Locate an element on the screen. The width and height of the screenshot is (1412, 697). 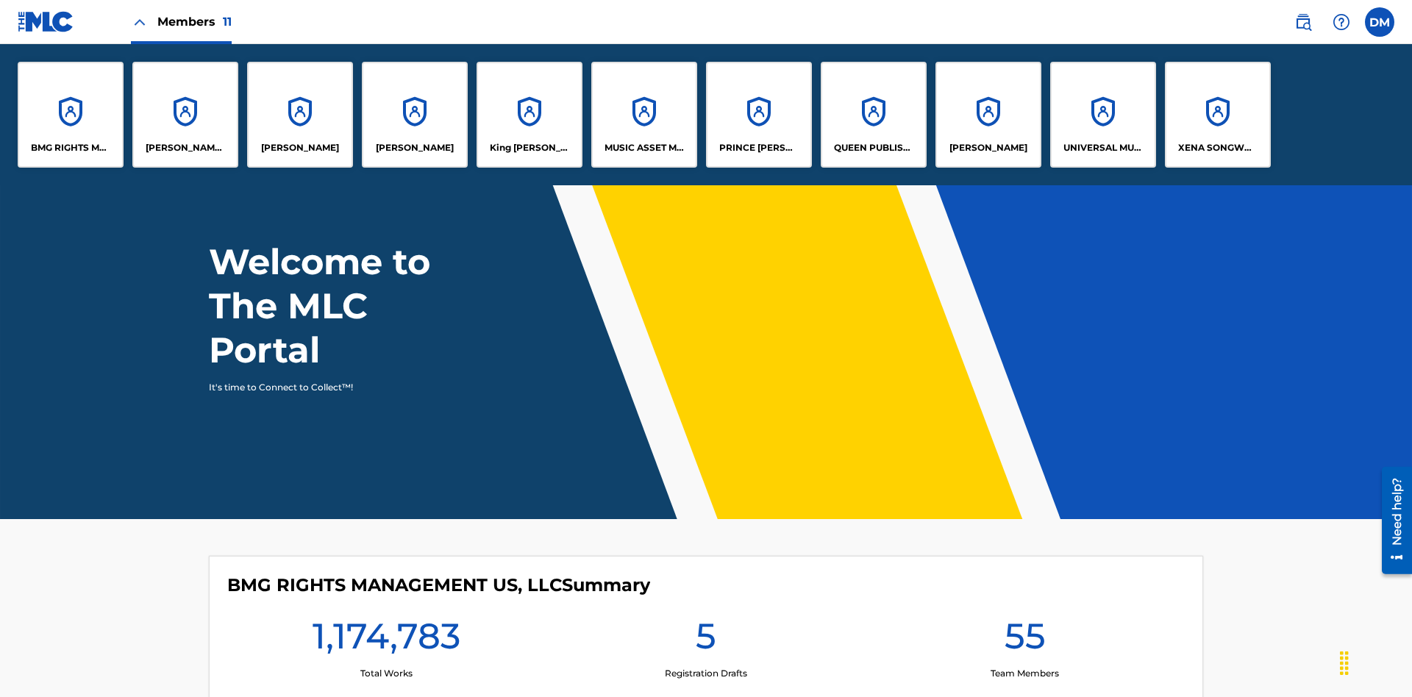
p: ELVIS COSTELLO is located at coordinates (300, 148).